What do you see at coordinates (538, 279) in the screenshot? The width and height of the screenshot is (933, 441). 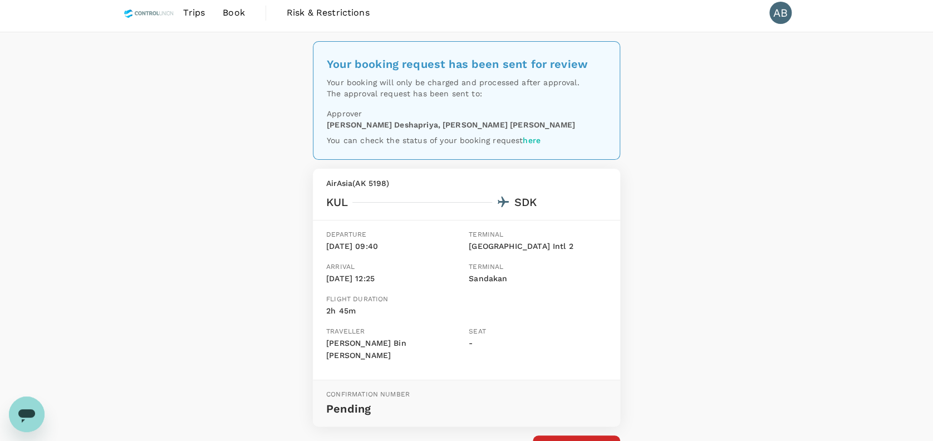 I see `p: Sandakan` at bounding box center [538, 279].